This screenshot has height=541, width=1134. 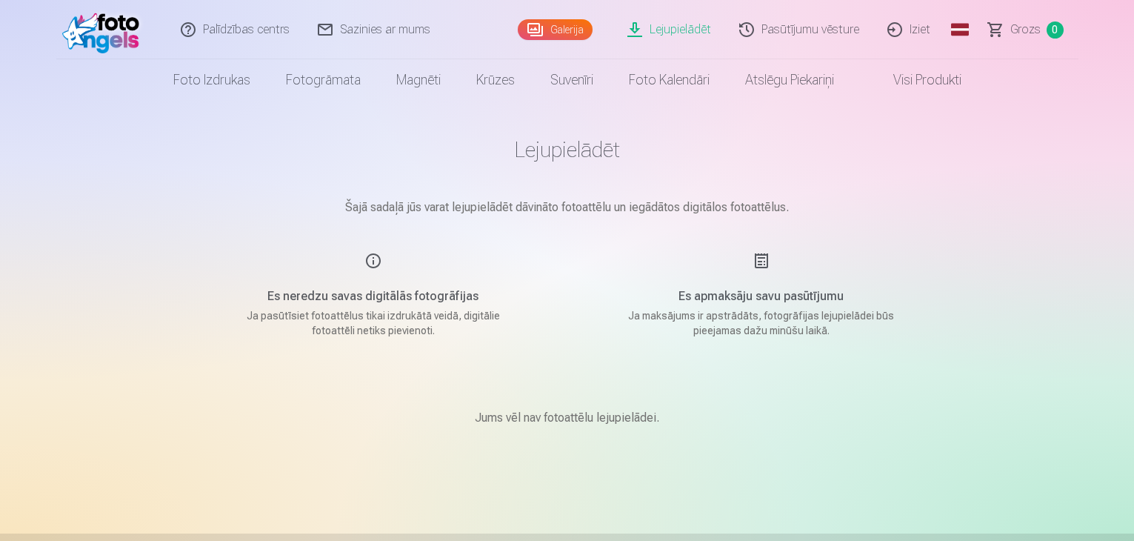 What do you see at coordinates (1055, 30) in the screenshot?
I see `span: 0` at bounding box center [1055, 30].